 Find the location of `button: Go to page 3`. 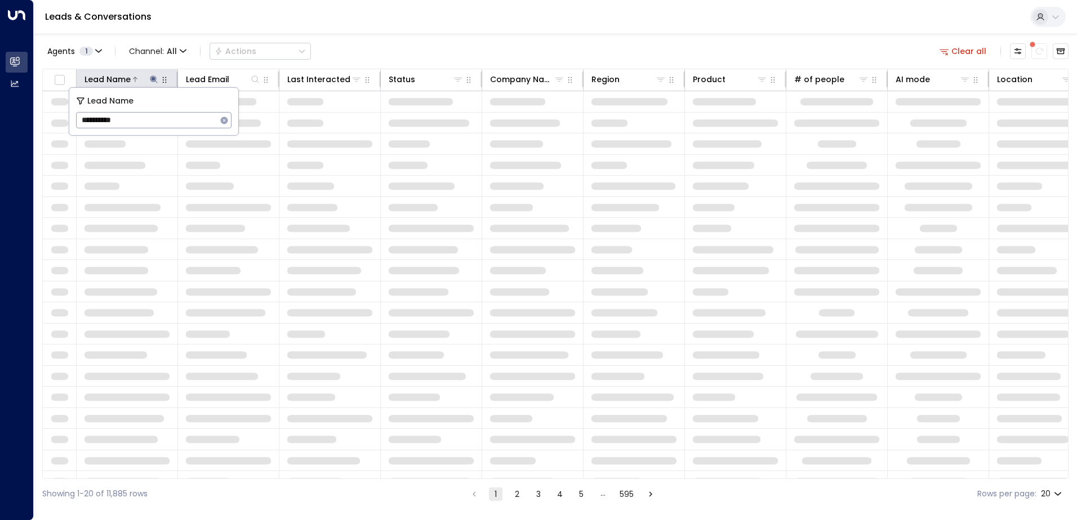

button: Go to page 3 is located at coordinates (538, 494).